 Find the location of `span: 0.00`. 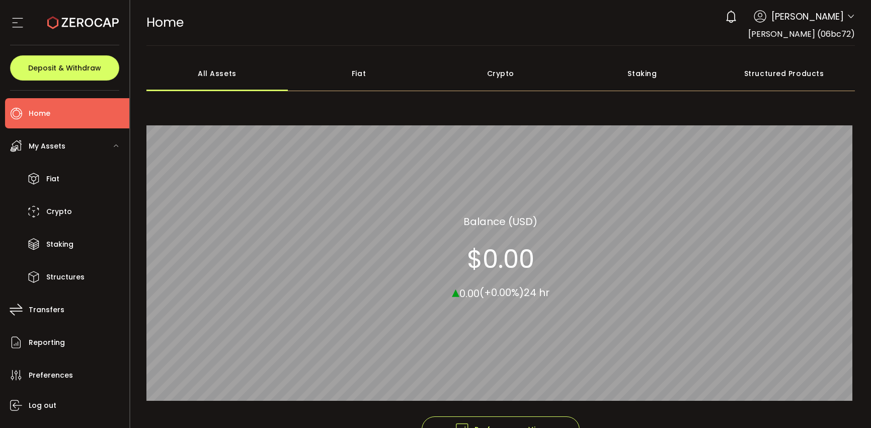

span: 0.00 is located at coordinates (469, 293).